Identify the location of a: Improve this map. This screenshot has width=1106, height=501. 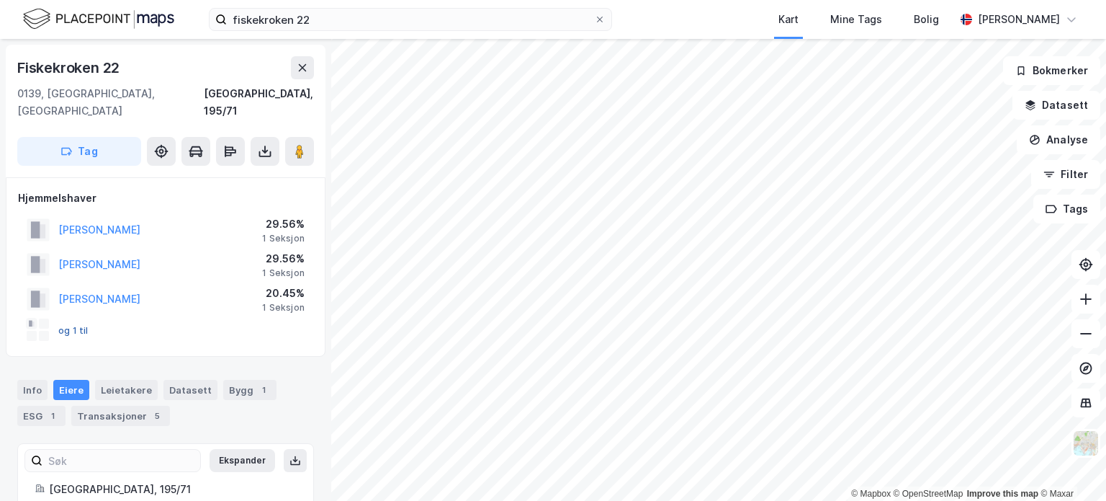
(1003, 493).